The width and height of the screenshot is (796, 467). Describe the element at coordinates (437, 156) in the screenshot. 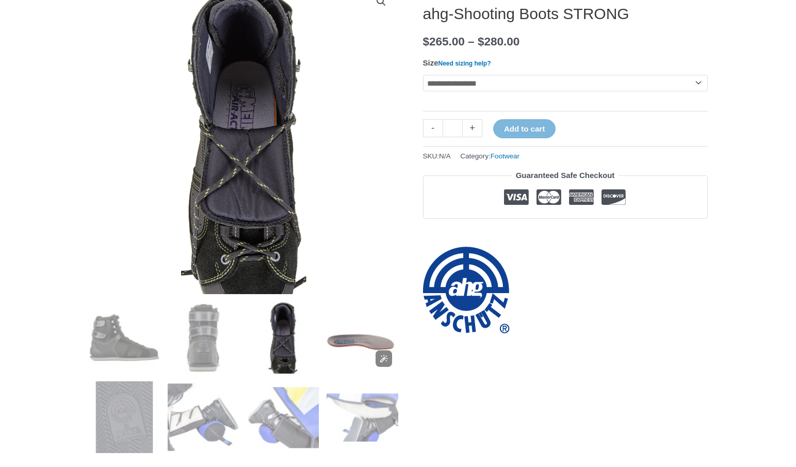

I see `span: SKU:` at that location.